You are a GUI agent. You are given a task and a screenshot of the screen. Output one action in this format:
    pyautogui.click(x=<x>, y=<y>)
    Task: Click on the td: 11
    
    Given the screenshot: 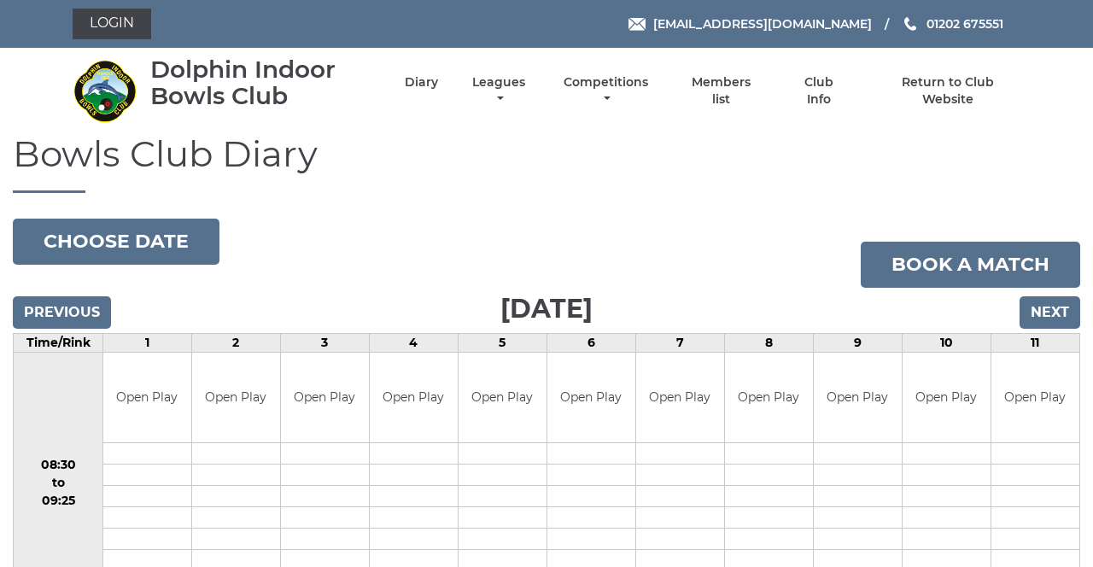 What is the action you would take?
    pyautogui.click(x=1035, y=343)
    